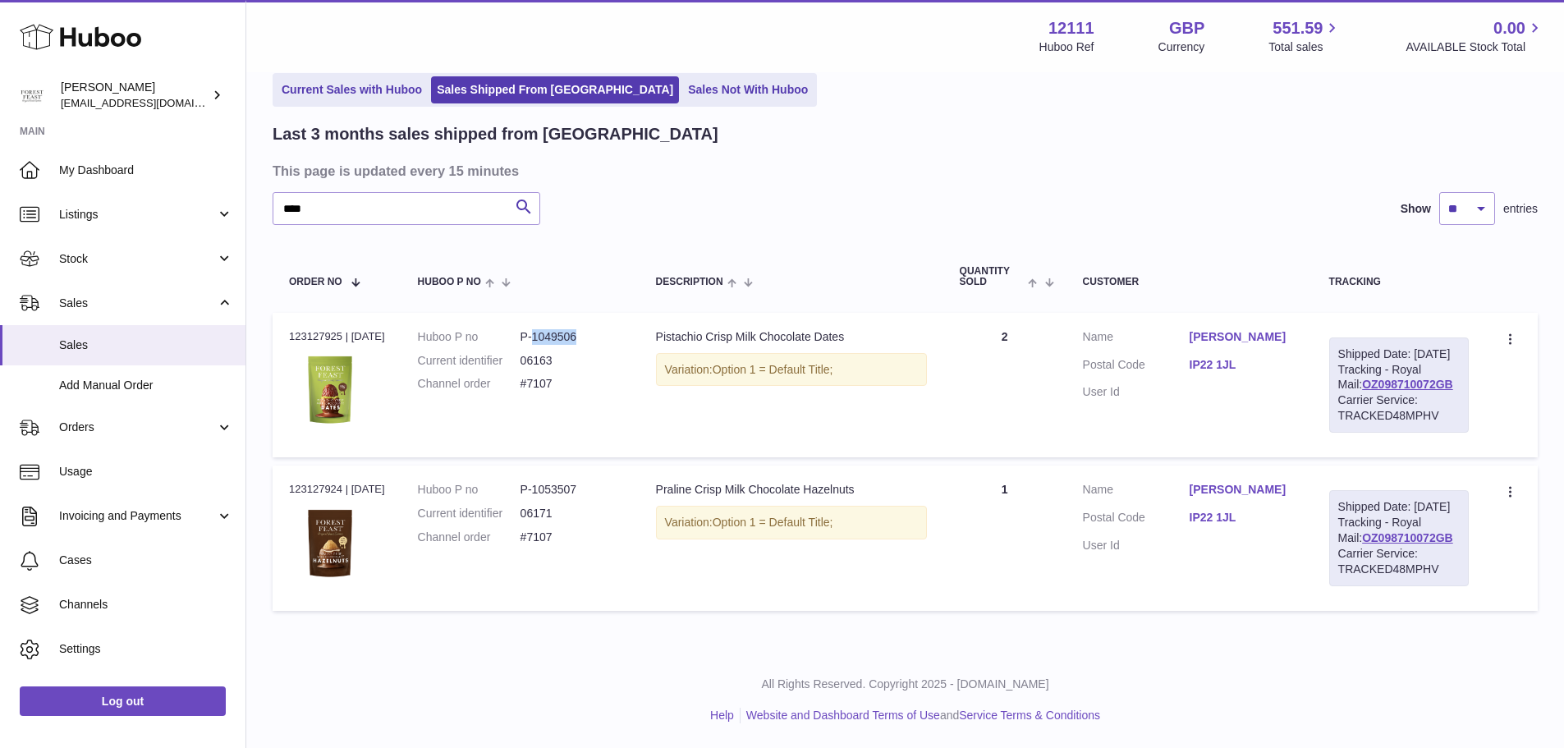 Image resolution: width=1564 pixels, height=748 pixels. I want to click on dd: P-1053507, so click(571, 489).